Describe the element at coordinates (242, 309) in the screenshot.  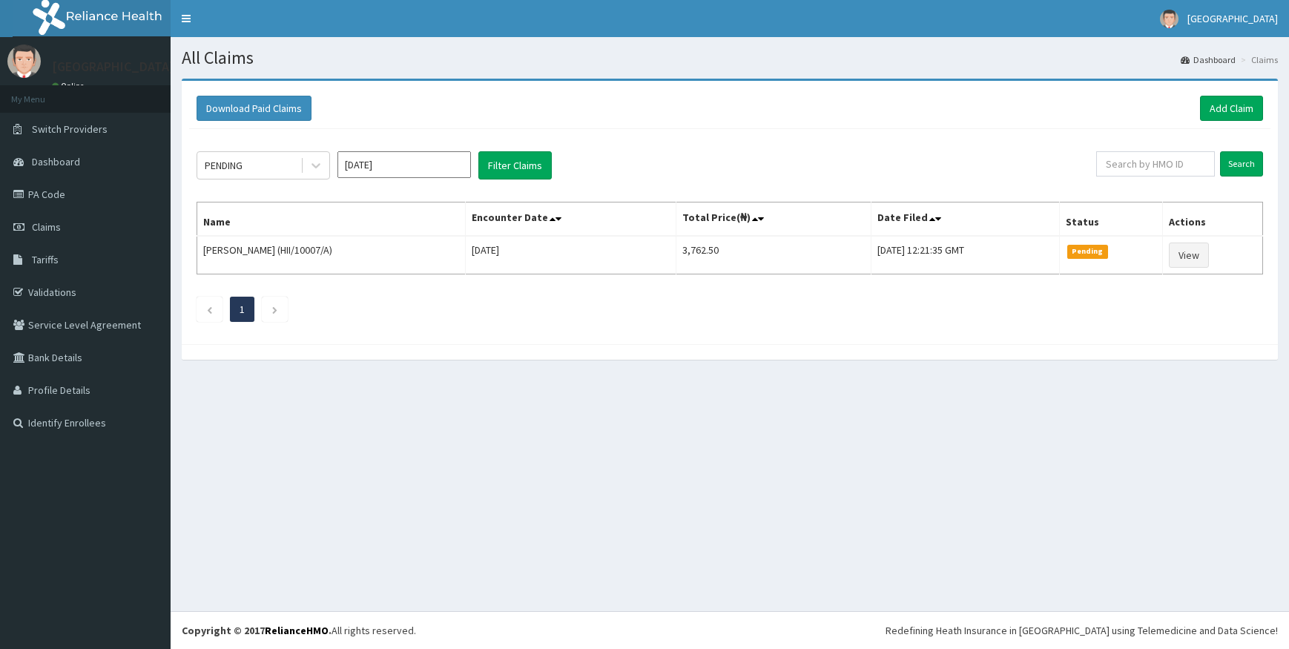
I see `a: Page 1 is your current page` at that location.